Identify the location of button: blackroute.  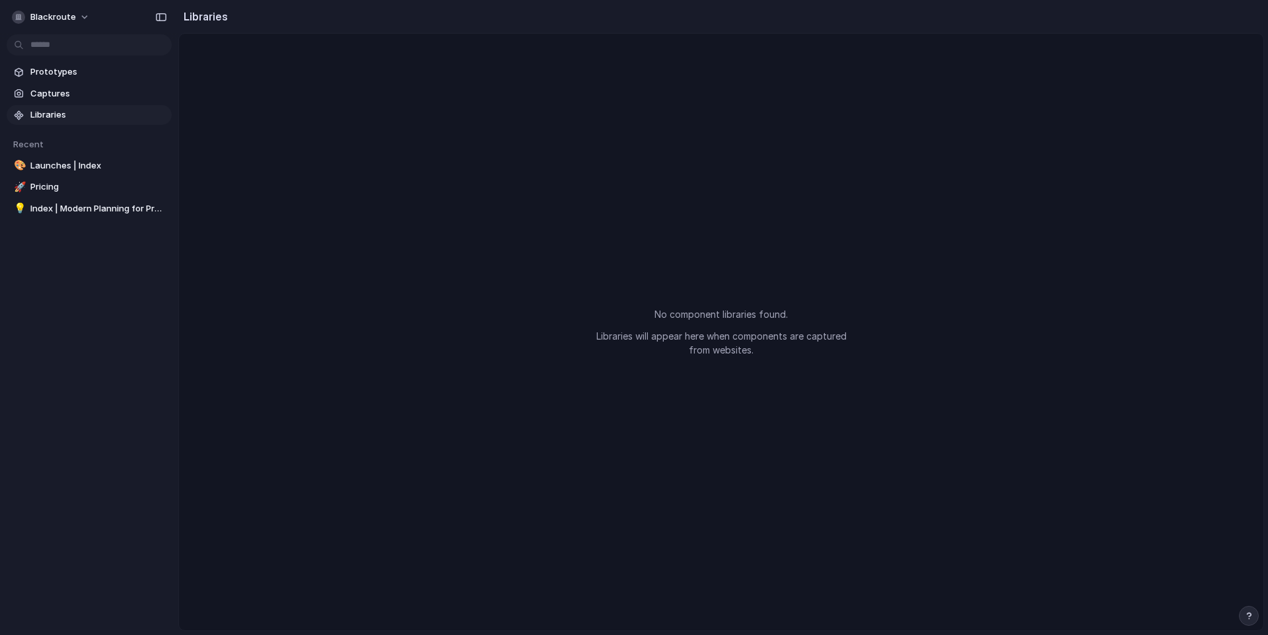
(52, 17).